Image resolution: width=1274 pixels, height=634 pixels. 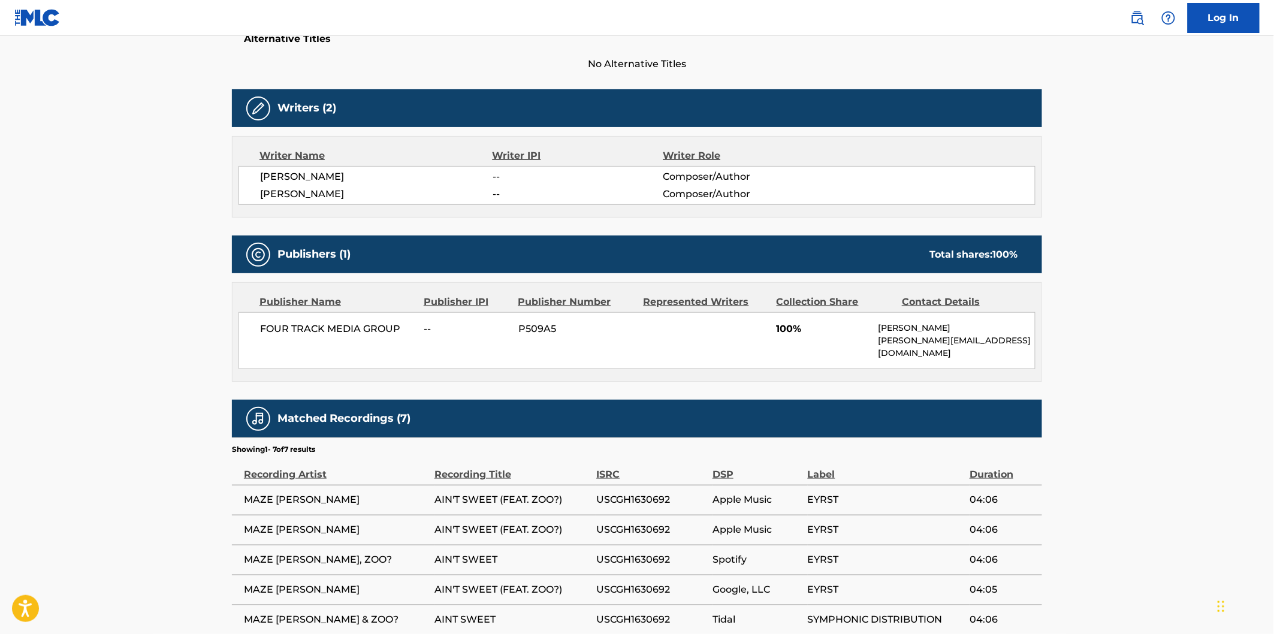 What do you see at coordinates (576, 302) in the screenshot?
I see `div: Publisher Number` at bounding box center [576, 302].